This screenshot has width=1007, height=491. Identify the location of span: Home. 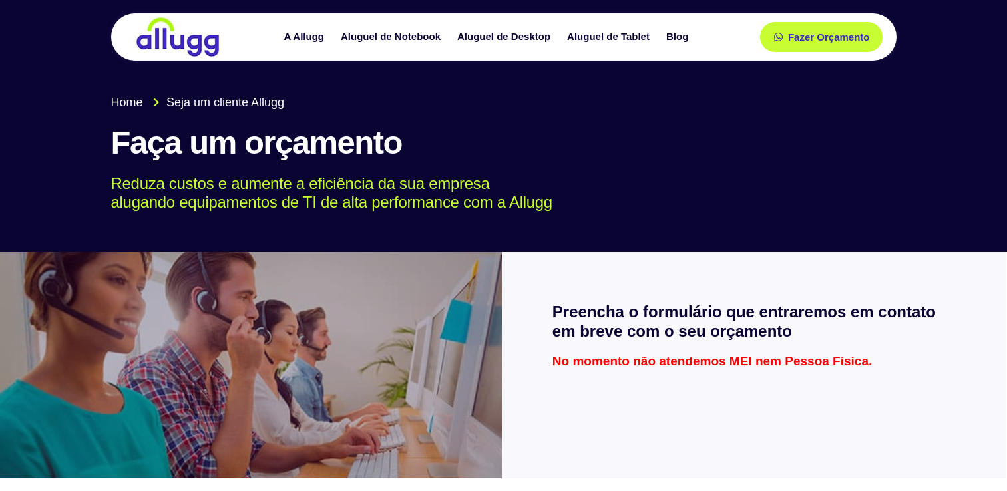
(127, 102).